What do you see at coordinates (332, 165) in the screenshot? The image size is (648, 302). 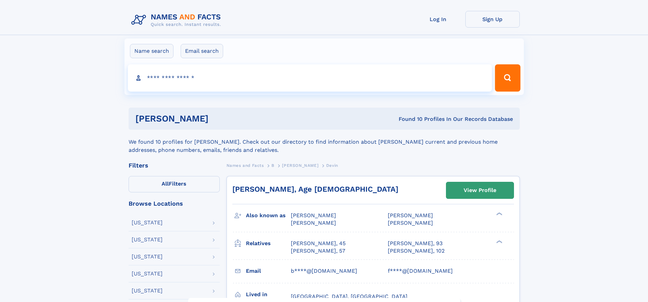 I see `span: Devin` at bounding box center [332, 165].